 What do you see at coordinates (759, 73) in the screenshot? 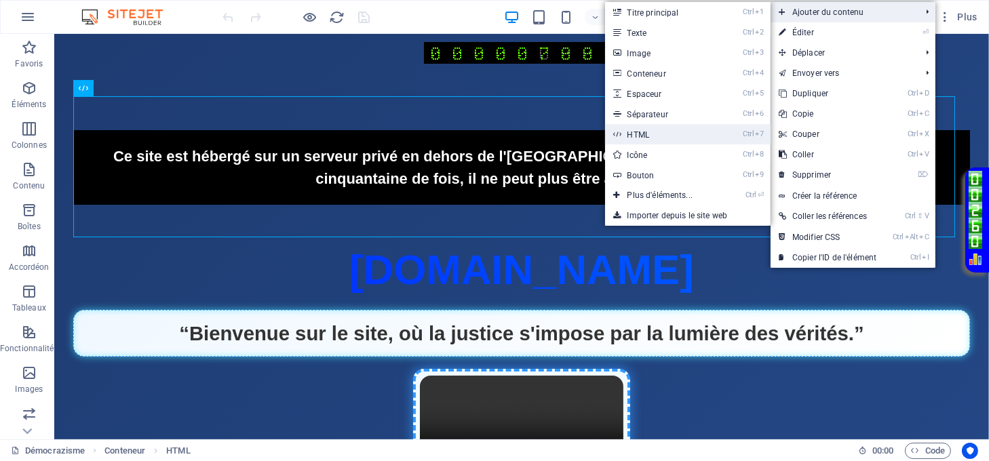
I see `i: 4` at bounding box center [759, 73].